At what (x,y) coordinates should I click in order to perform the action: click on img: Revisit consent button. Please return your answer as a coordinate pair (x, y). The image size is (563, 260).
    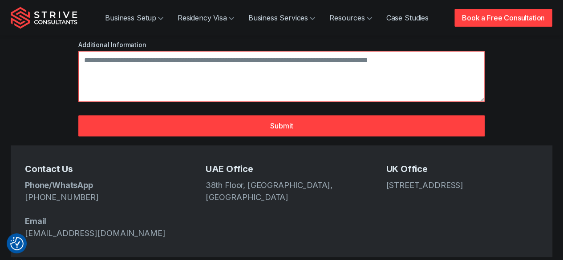
    Looking at the image, I should click on (17, 244).